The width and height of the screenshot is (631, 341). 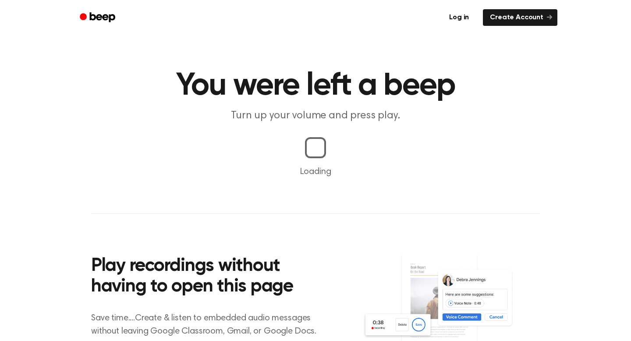 What do you see at coordinates (315, 116) in the screenshot?
I see `p: Turn up your volume and press play.` at bounding box center [315, 116].